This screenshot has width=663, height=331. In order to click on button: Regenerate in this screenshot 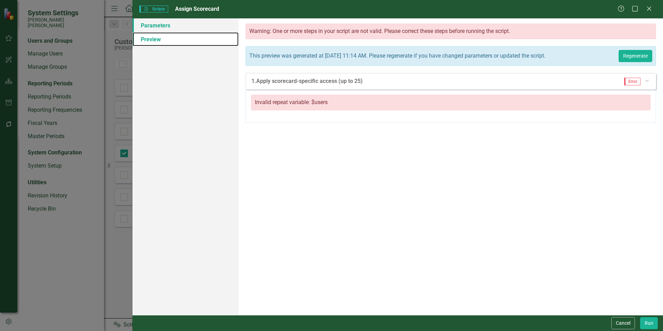, I will do `click(636, 56)`.